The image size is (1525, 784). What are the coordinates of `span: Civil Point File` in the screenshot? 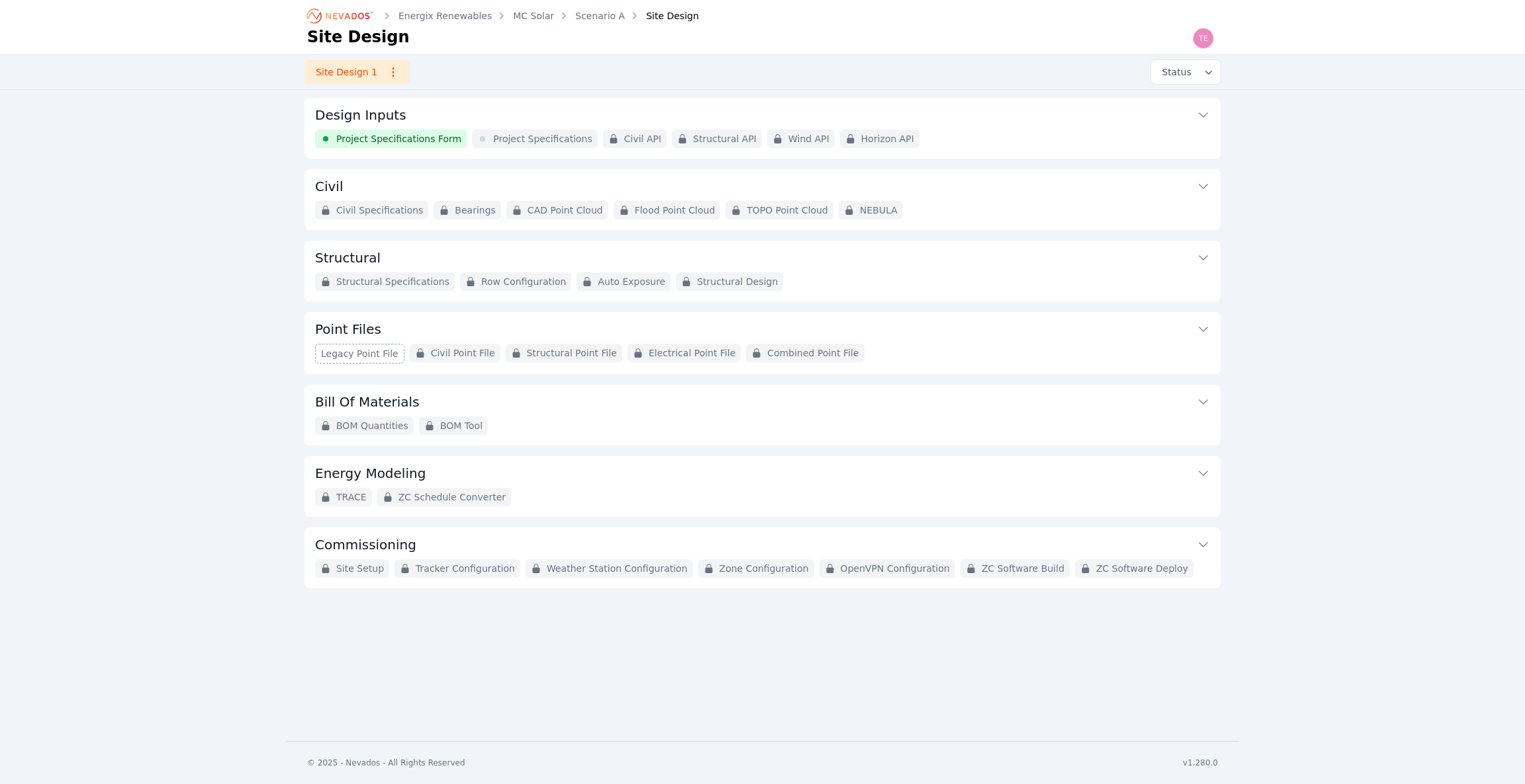 It's located at (462, 353).